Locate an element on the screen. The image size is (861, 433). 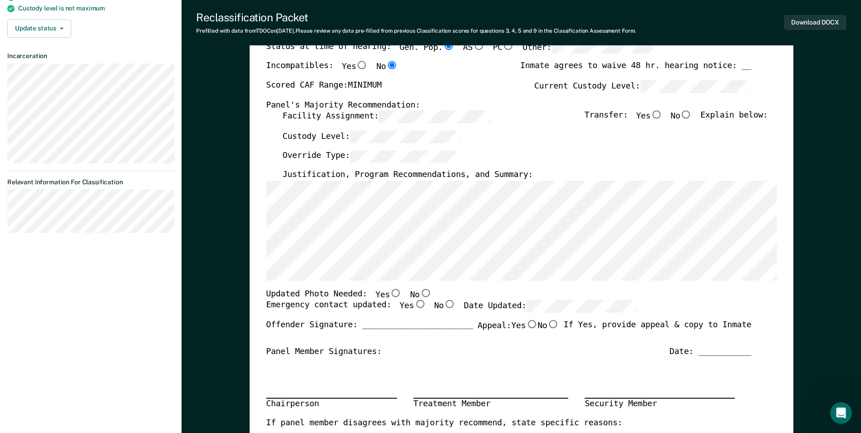
dt: Relevant Information For Classification is located at coordinates (91, 182).